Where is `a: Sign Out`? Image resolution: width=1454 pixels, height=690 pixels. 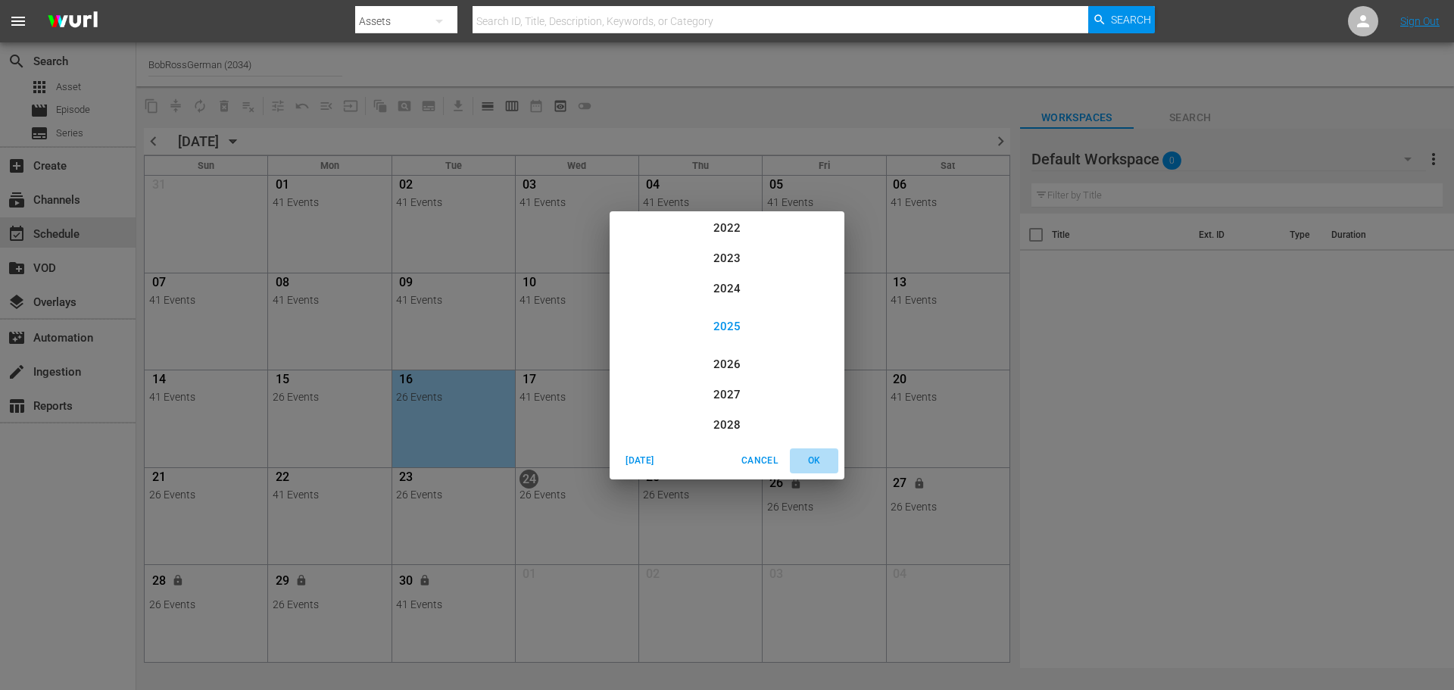 a: Sign Out is located at coordinates (1420, 21).